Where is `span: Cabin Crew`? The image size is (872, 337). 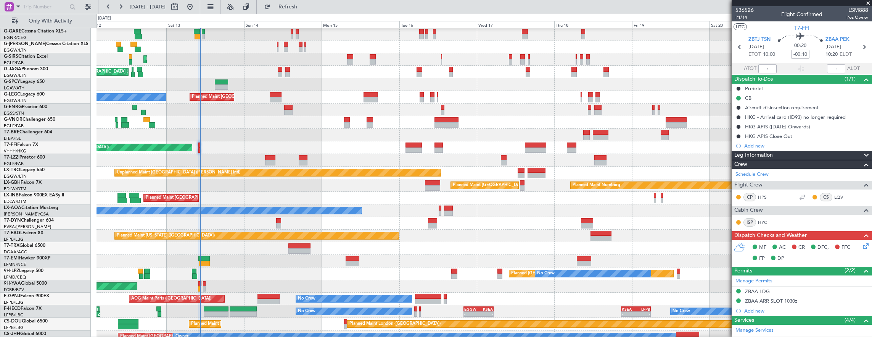 span: Cabin Crew is located at coordinates (749, 210).